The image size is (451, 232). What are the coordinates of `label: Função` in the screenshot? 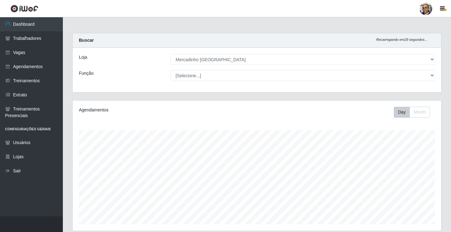 It's located at (86, 73).